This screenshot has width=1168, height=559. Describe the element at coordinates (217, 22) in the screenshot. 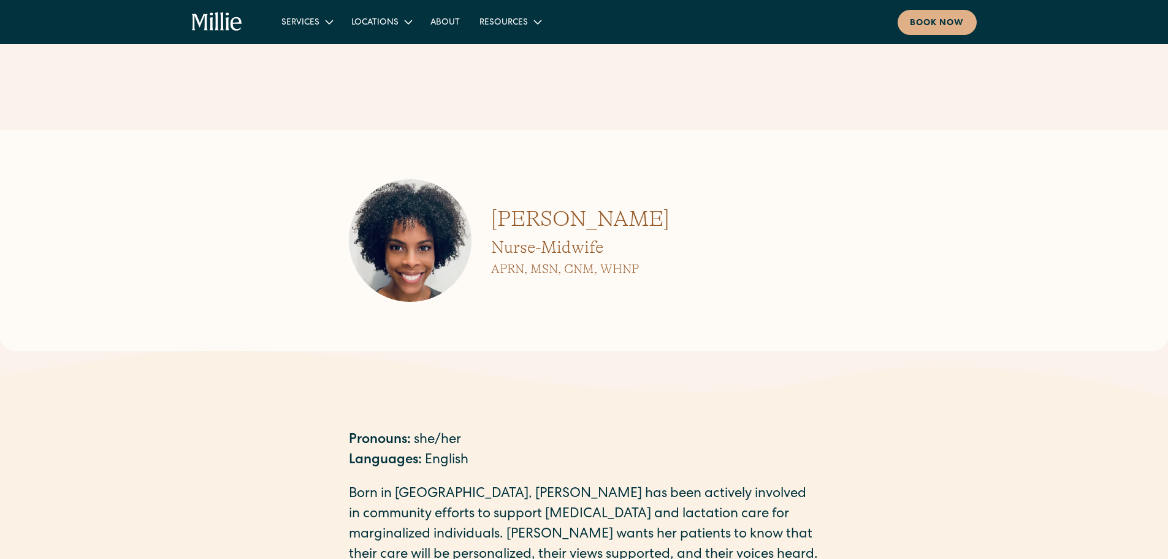

I see `a: home` at that location.